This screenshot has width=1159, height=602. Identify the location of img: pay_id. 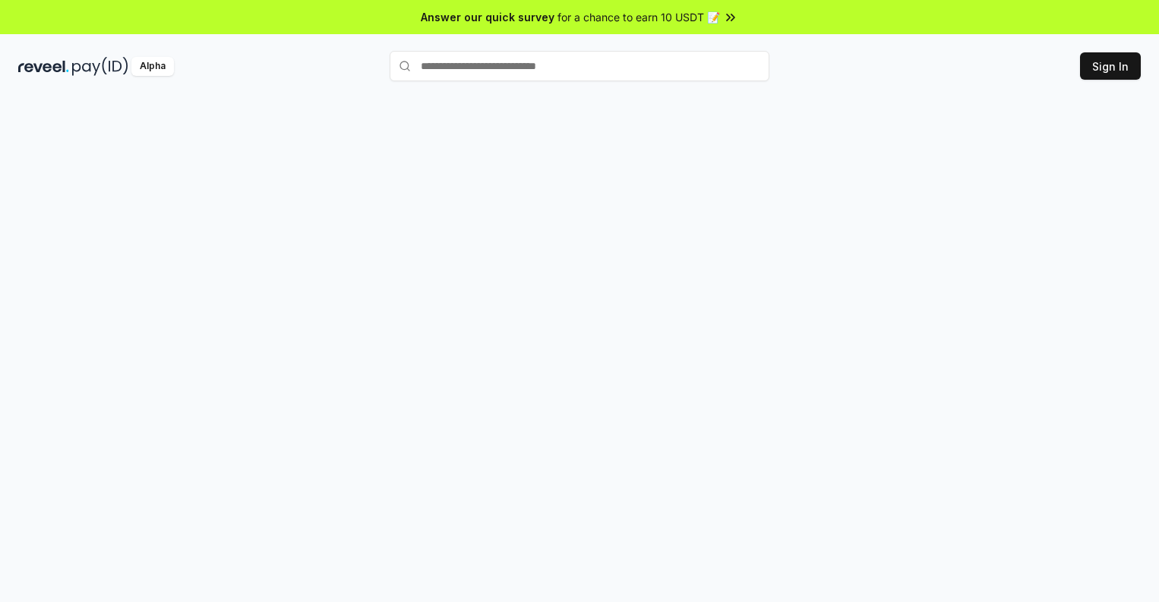
(100, 66).